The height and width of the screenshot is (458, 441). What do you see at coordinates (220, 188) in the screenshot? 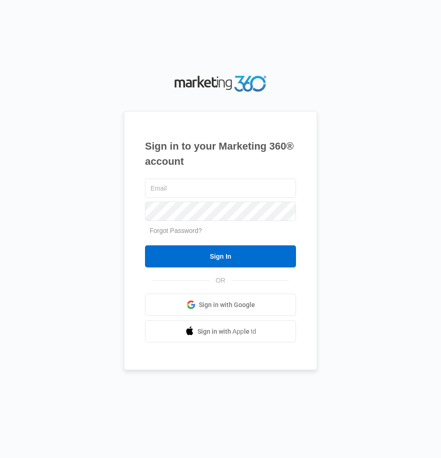
I see `input: Email` at bounding box center [220, 188].